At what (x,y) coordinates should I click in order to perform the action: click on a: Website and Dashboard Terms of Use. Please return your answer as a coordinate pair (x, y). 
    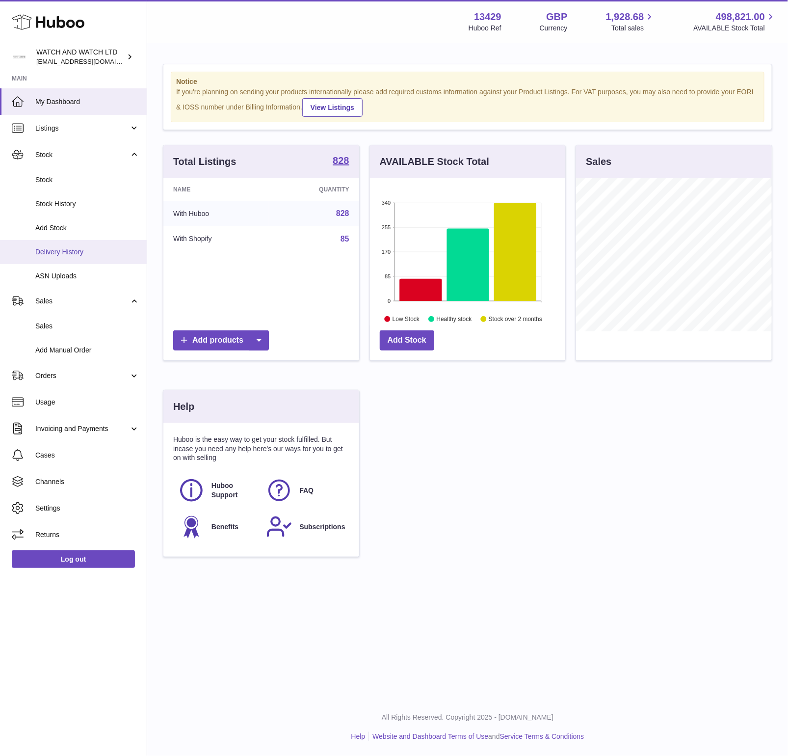
    Looking at the image, I should click on (430, 736).